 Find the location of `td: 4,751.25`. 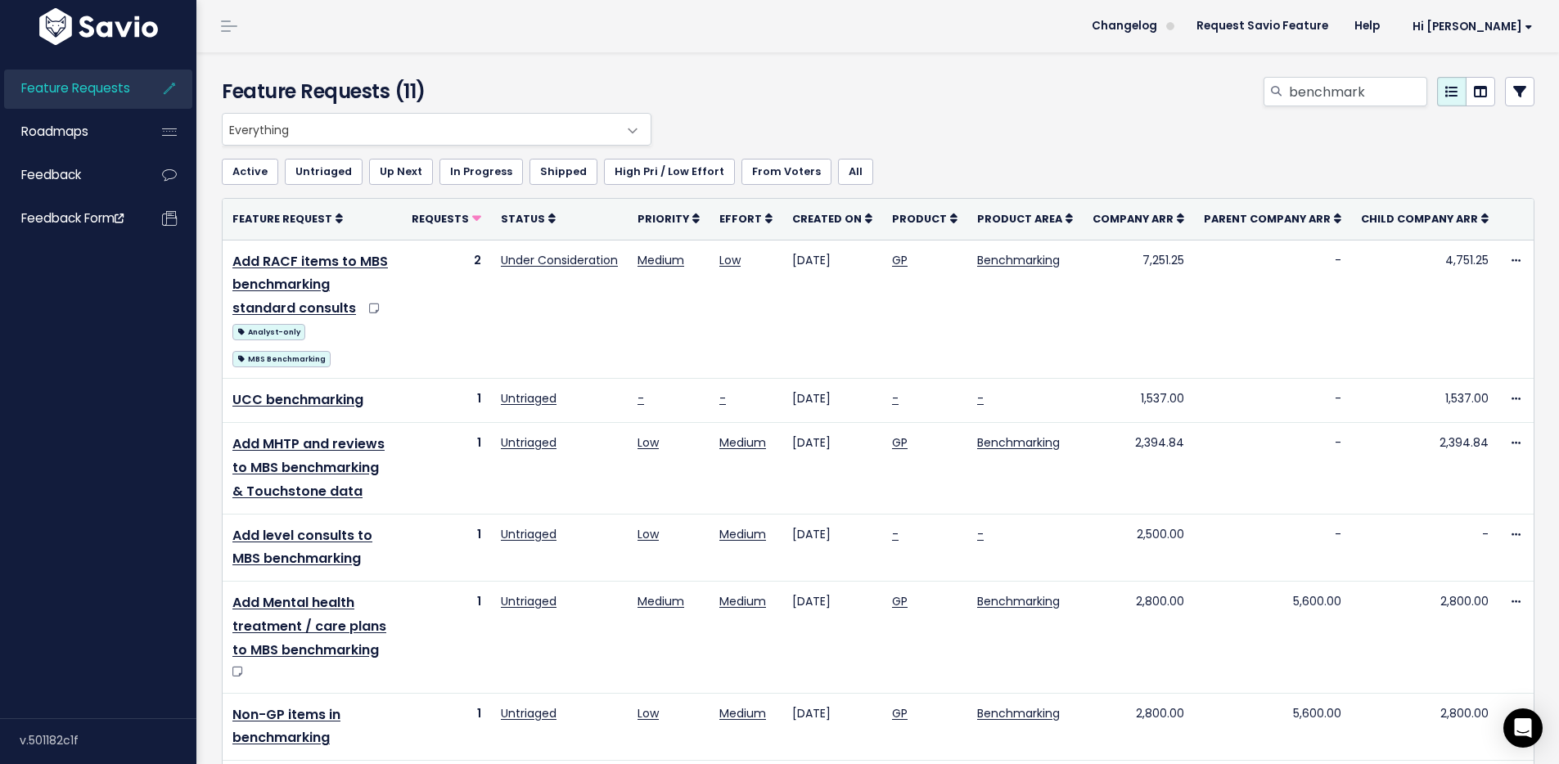

td: 4,751.25 is located at coordinates (1425, 309).